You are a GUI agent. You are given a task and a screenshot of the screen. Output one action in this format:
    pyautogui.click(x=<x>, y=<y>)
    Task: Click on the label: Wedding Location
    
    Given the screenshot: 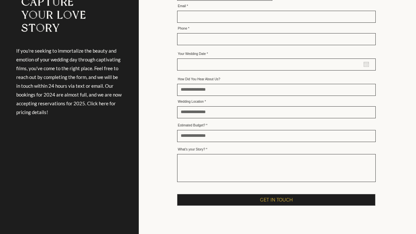 What is the action you would take?
    pyautogui.click(x=276, y=102)
    